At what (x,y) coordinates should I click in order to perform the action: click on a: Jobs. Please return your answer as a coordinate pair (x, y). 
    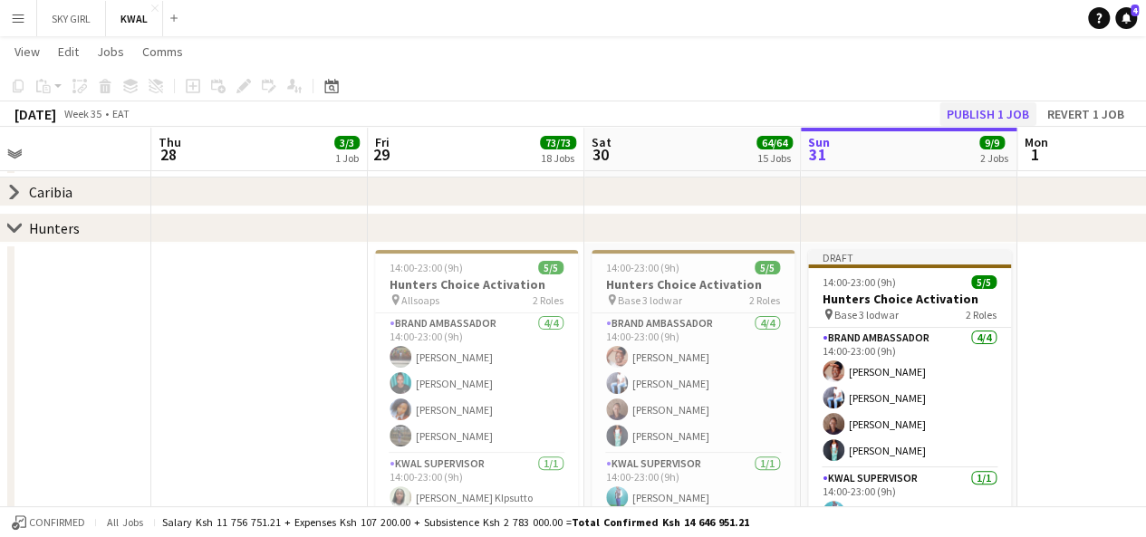
    Looking at the image, I should click on (110, 52).